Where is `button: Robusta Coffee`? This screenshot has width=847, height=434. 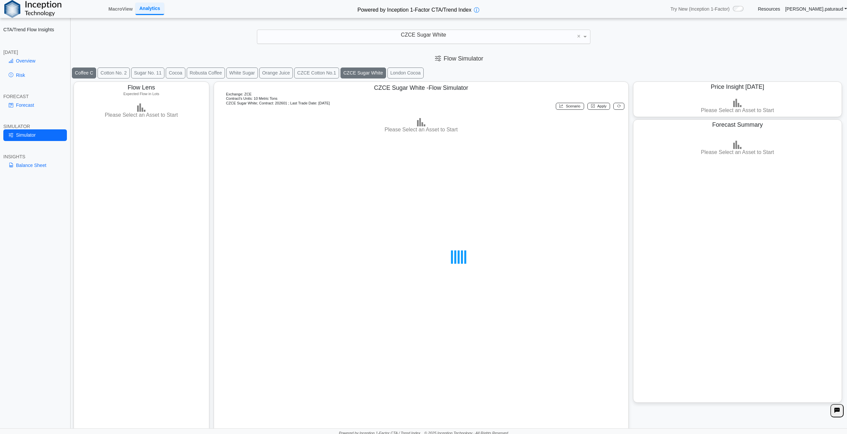
button: Robusta Coffee is located at coordinates (206, 73).